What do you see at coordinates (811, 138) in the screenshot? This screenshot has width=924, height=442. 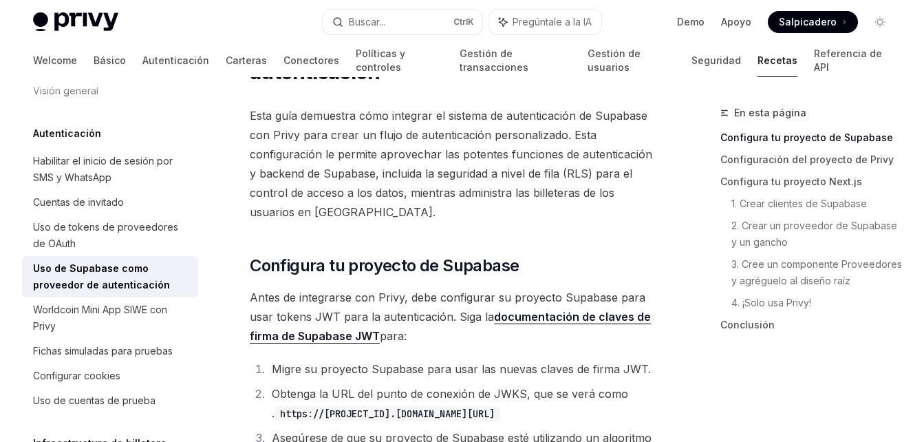 I see `a: Configura tu proyecto de Supabase` at bounding box center [811, 138].